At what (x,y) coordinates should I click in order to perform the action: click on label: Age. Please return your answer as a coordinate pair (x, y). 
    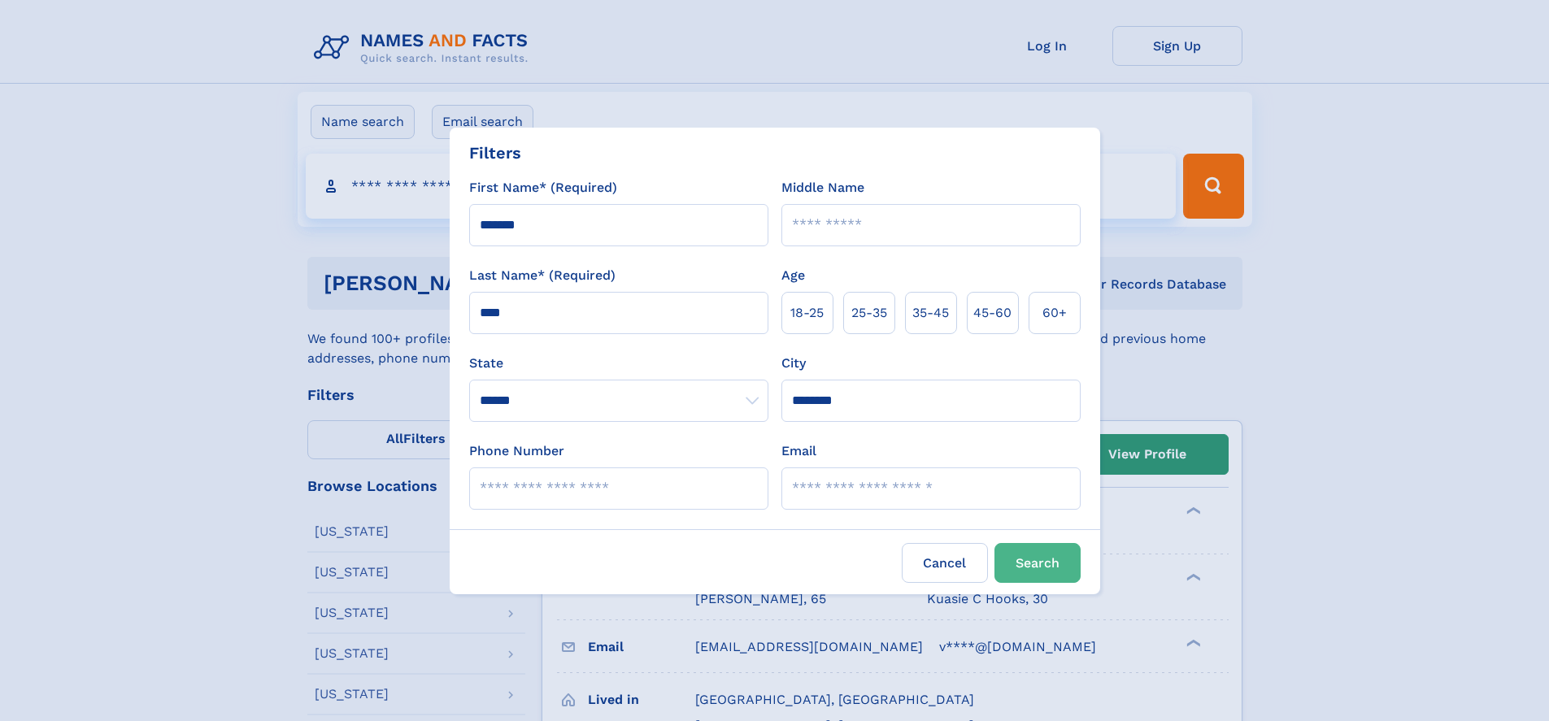
    Looking at the image, I should click on (793, 276).